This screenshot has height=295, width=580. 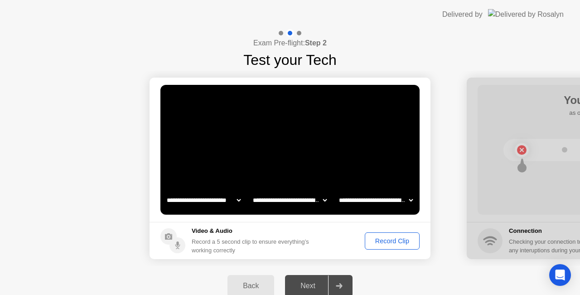 What do you see at coordinates (290, 200) in the screenshot?
I see `select: Available speakers` at bounding box center [290, 200].